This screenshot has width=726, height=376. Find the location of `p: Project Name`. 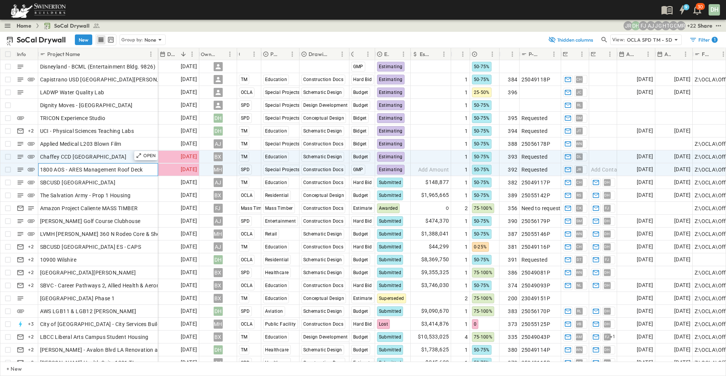

p: Project Name is located at coordinates (64, 54).